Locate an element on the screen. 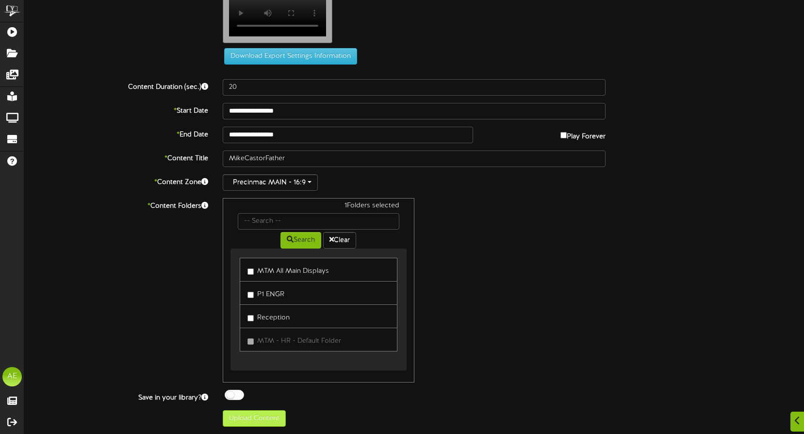  label: Content Title is located at coordinates (116, 157).